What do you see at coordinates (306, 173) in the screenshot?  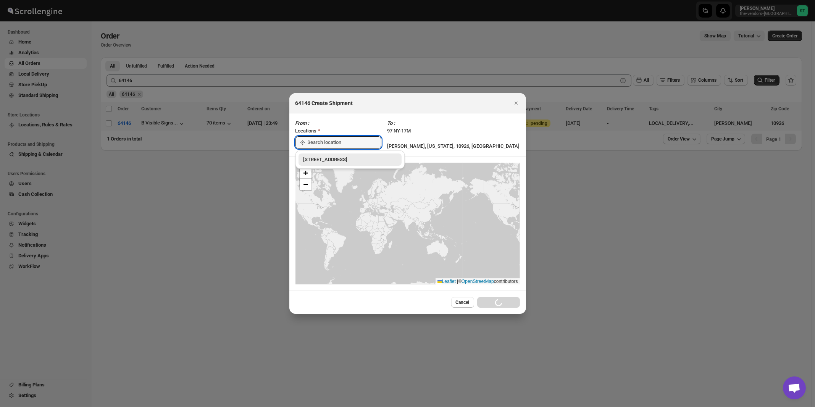 I see `a: Zoom in` at bounding box center [306, 173].